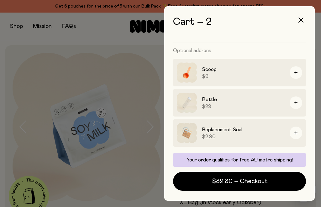 This screenshot has height=207, width=321. Describe the element at coordinates (243, 76) in the screenshot. I see `span: $9` at that location.